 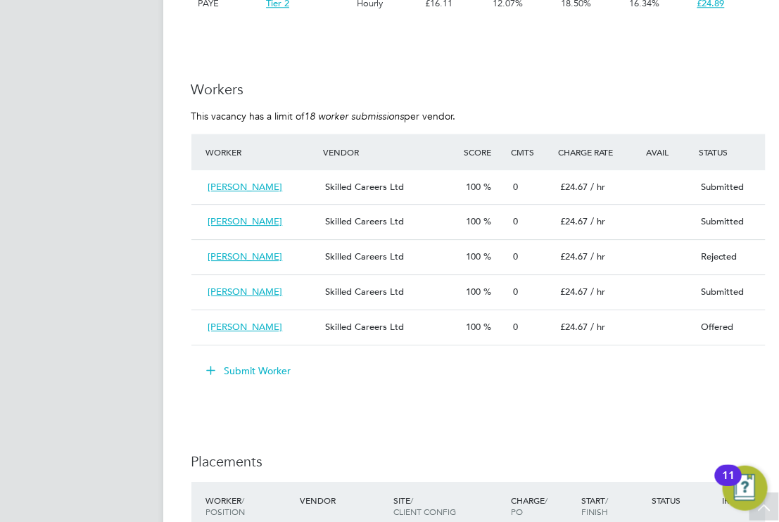 What do you see at coordinates (683, 500) in the screenshot?
I see `div: Status` at bounding box center [683, 500].